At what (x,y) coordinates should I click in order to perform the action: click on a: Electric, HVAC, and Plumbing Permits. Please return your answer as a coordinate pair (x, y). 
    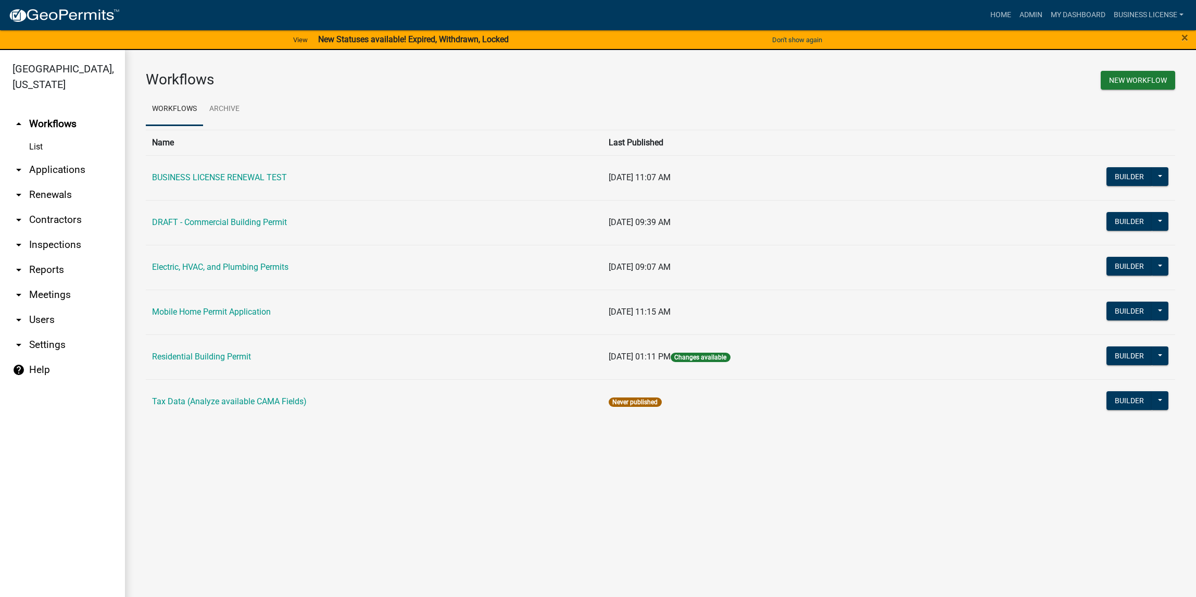
    Looking at the image, I should click on (220, 267).